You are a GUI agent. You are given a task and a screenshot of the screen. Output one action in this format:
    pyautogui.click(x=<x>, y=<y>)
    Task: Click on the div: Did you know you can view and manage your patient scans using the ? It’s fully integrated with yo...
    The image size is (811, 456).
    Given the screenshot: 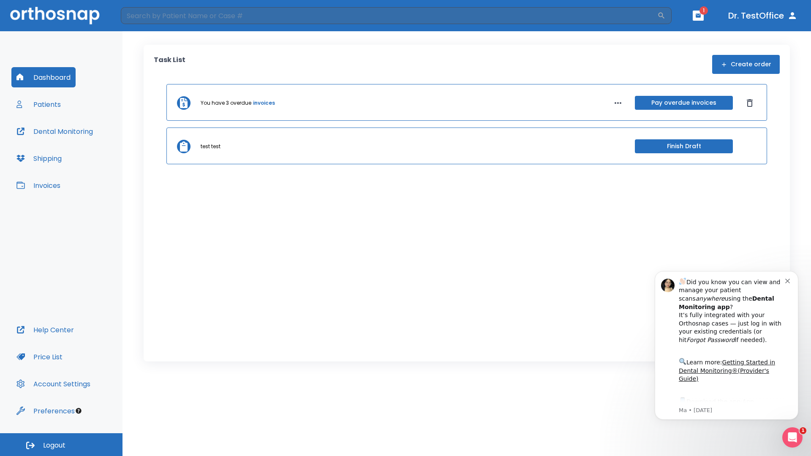 What is the action you would take?
    pyautogui.click(x=90, y=54)
    